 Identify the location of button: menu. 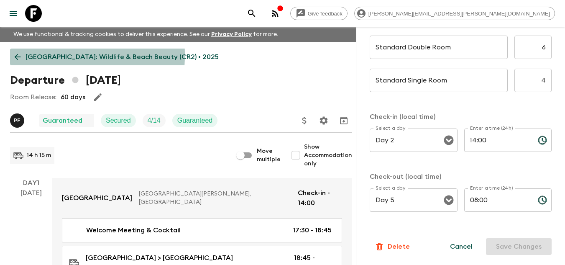
(13, 13).